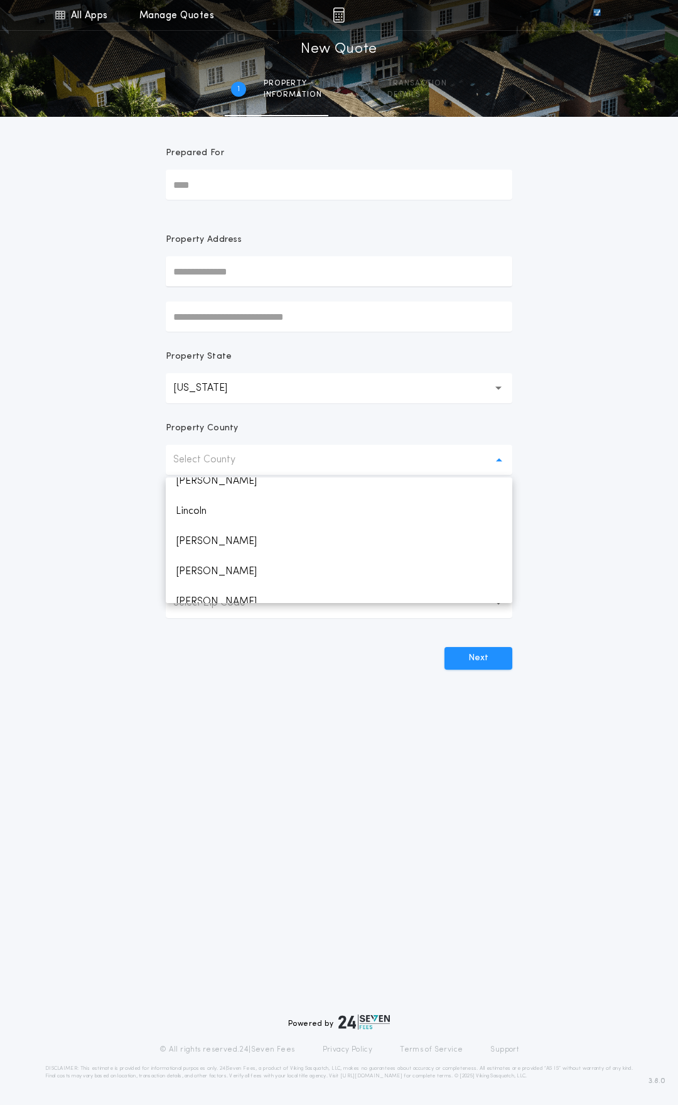 The height and width of the screenshot is (1105, 678). What do you see at coordinates (293, 84) in the screenshot?
I see `span: Property` at bounding box center [293, 84].